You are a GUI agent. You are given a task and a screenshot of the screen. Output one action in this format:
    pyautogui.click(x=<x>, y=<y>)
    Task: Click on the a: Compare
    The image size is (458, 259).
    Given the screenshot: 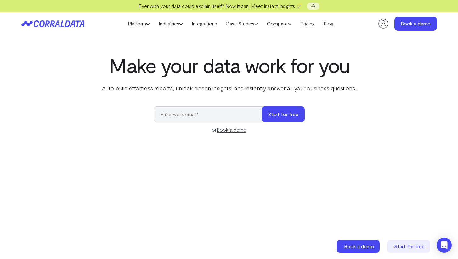 What is the action you would take?
    pyautogui.click(x=279, y=24)
    